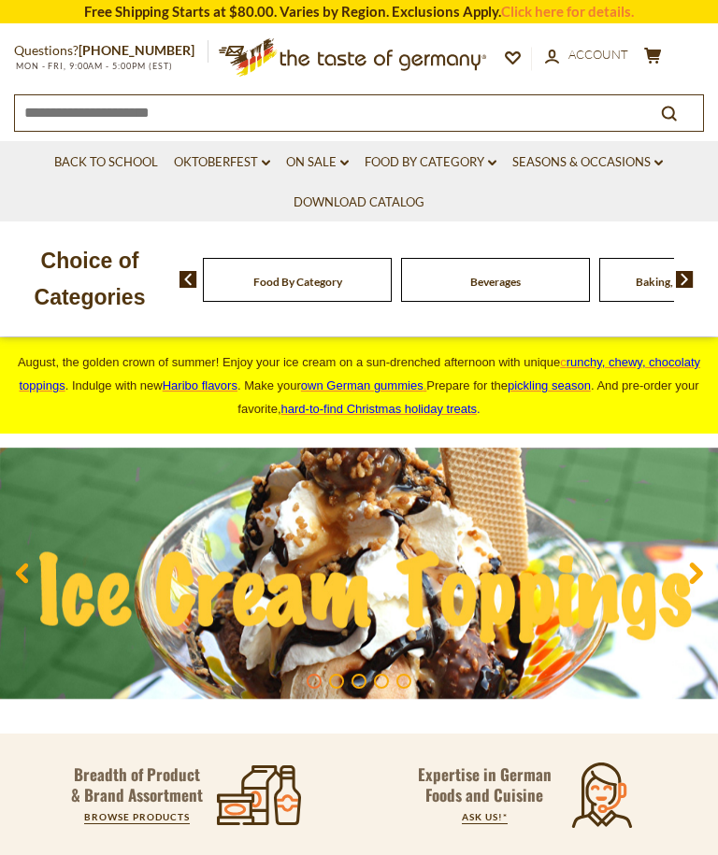  What do you see at coordinates (379, 408) in the screenshot?
I see `span: hard-to-find Christmas holiday treats` at bounding box center [379, 408].